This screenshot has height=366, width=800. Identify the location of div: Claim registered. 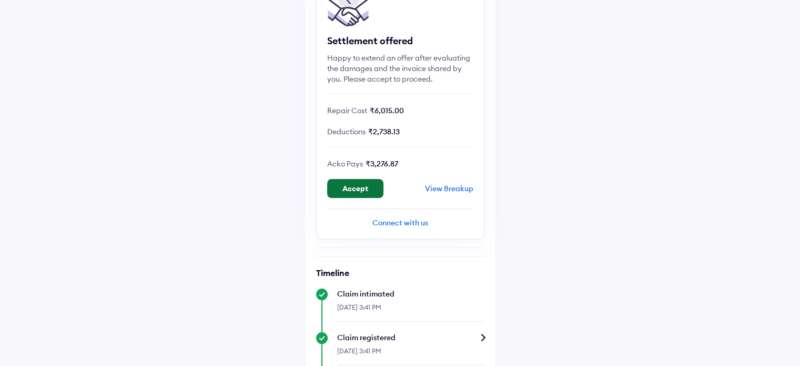
(411, 337).